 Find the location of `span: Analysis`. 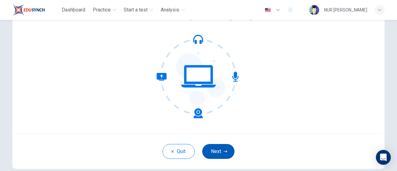

span: Analysis is located at coordinates (170, 10).